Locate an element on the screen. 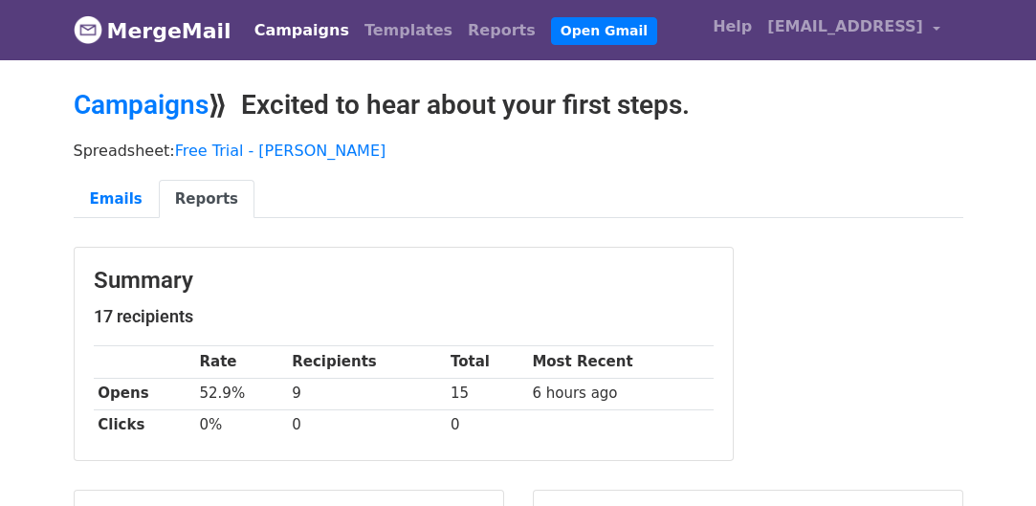  td: 15 is located at coordinates (486, 393).